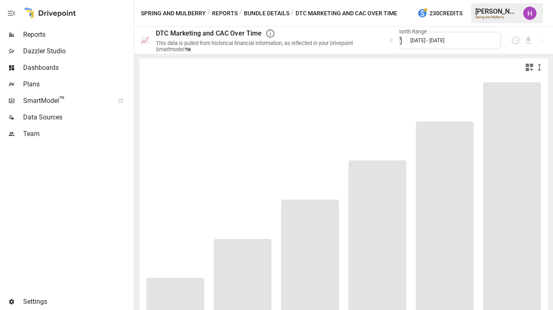 Image resolution: width=553 pixels, height=310 pixels. I want to click on span: Dazzler Studio, so click(78, 51).